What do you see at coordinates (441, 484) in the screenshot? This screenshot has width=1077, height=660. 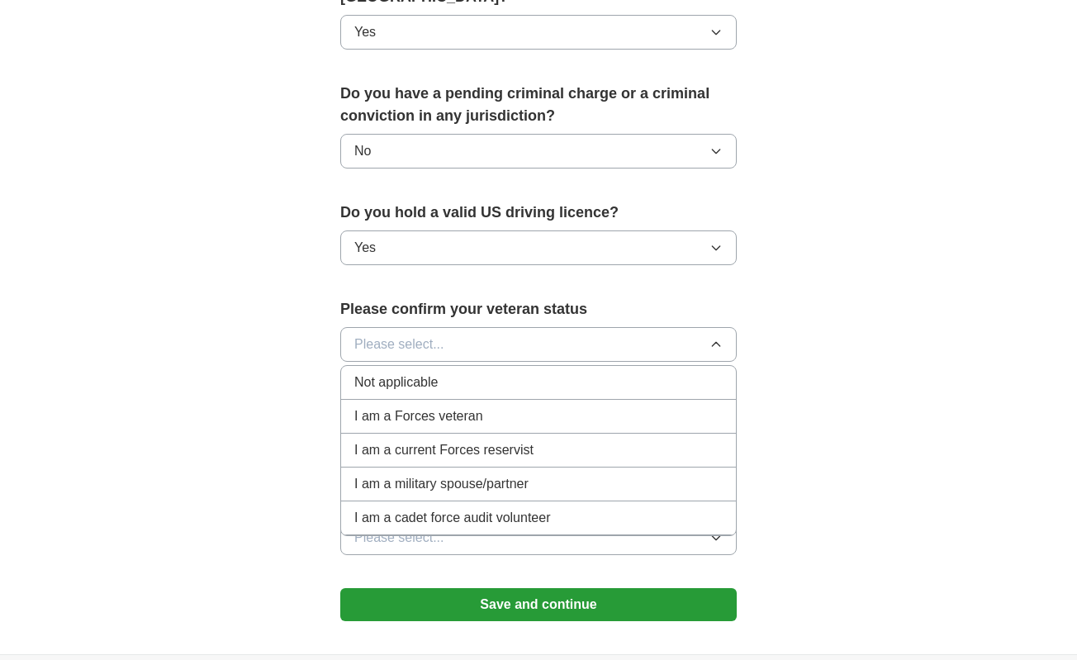 I see `span: I am a military spouse/partner` at bounding box center [441, 484].